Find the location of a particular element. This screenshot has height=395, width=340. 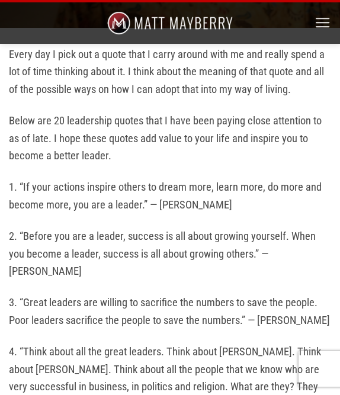

a: Menu is located at coordinates (322, 23).